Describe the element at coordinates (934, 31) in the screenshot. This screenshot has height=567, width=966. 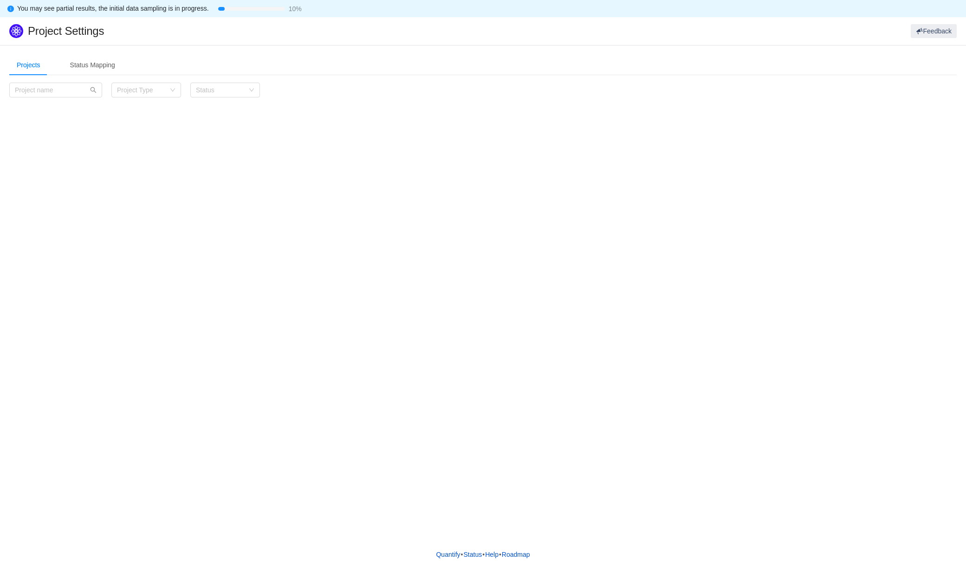
I see `button: Feedback` at that location.